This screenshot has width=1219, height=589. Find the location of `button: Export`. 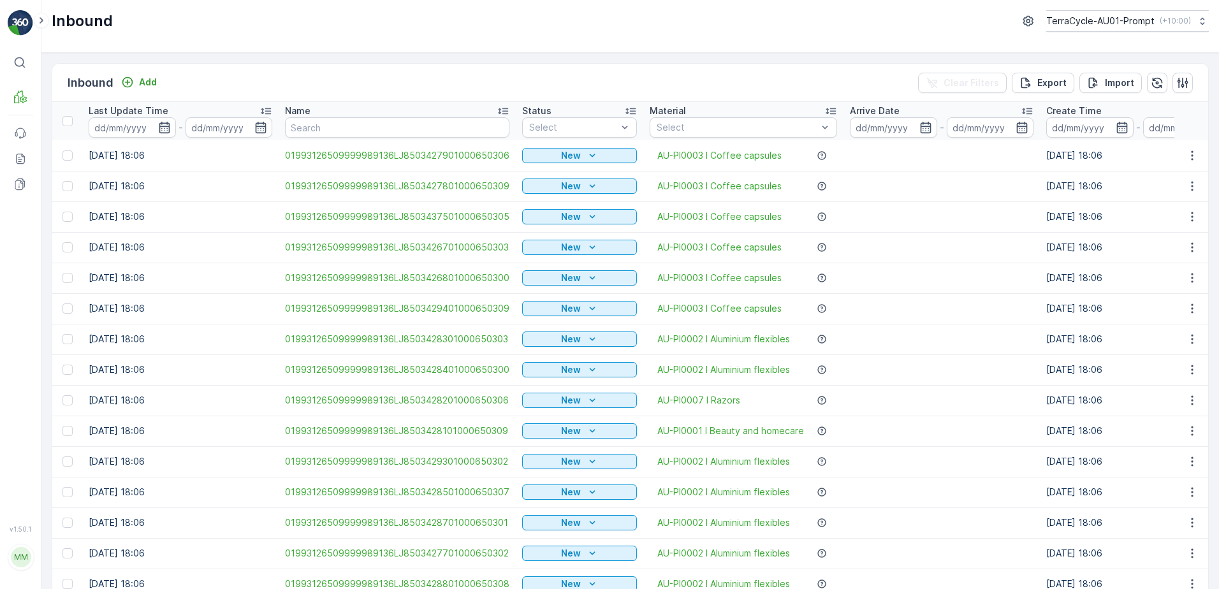

button: Export is located at coordinates (1043, 83).